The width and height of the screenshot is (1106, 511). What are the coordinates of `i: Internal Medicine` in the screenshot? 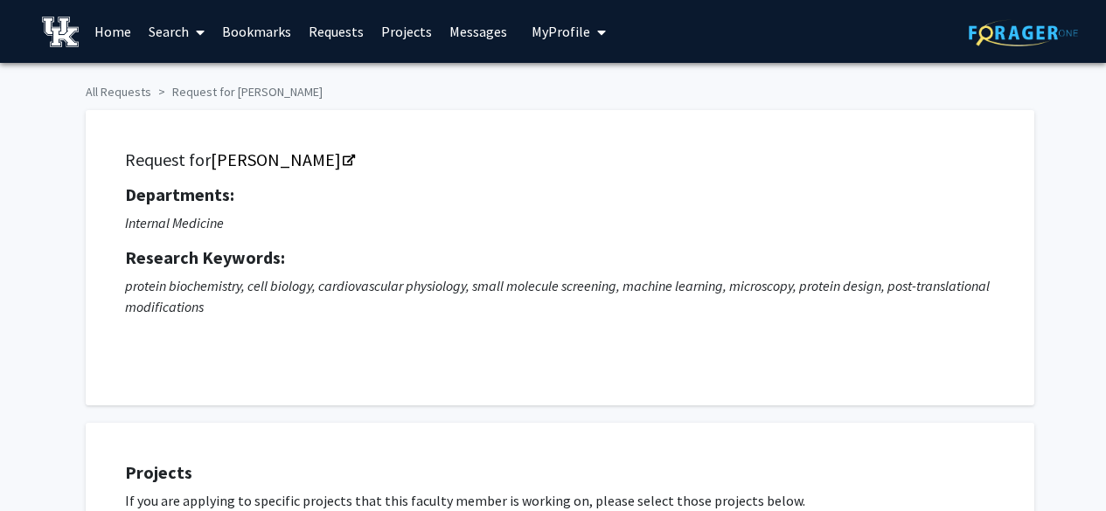 It's located at (174, 223).